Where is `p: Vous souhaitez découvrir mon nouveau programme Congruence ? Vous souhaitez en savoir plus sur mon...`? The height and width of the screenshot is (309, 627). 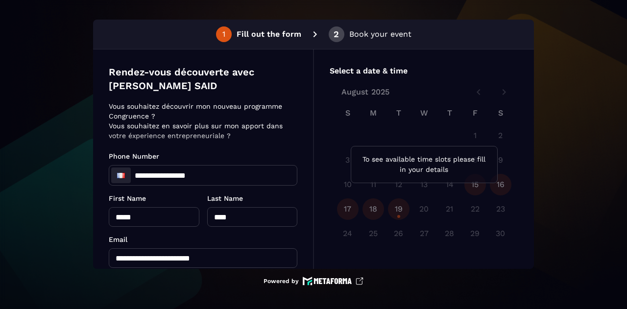
p: Vous souhaitez découvrir mon nouveau programme Congruence ? Vous souhaitez en savoir plus sur mon... is located at coordinates (201, 121).